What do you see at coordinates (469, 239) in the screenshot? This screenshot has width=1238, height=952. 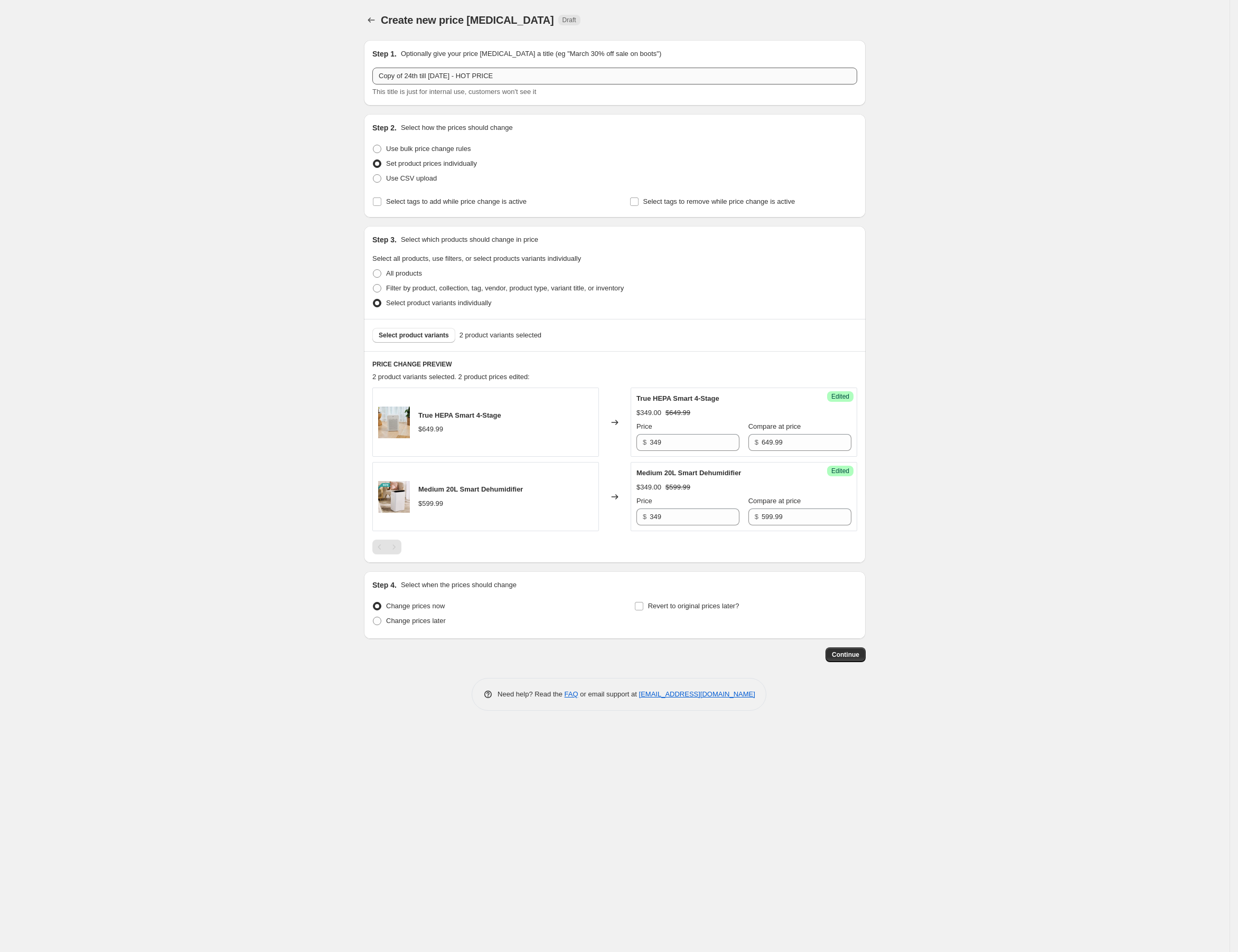 I see `p: Select which products should change in price` at bounding box center [469, 239].